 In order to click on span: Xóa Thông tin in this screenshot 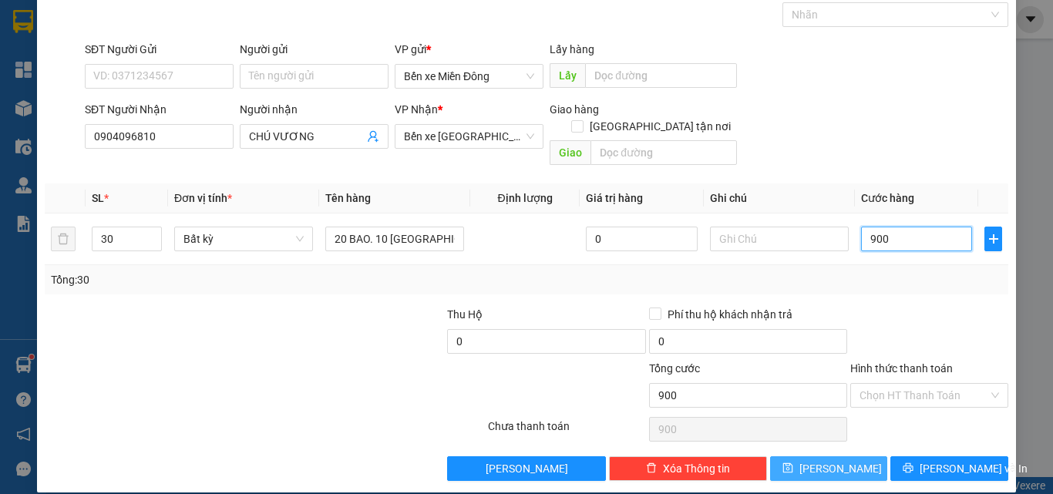, I will do `click(696, 469)`.